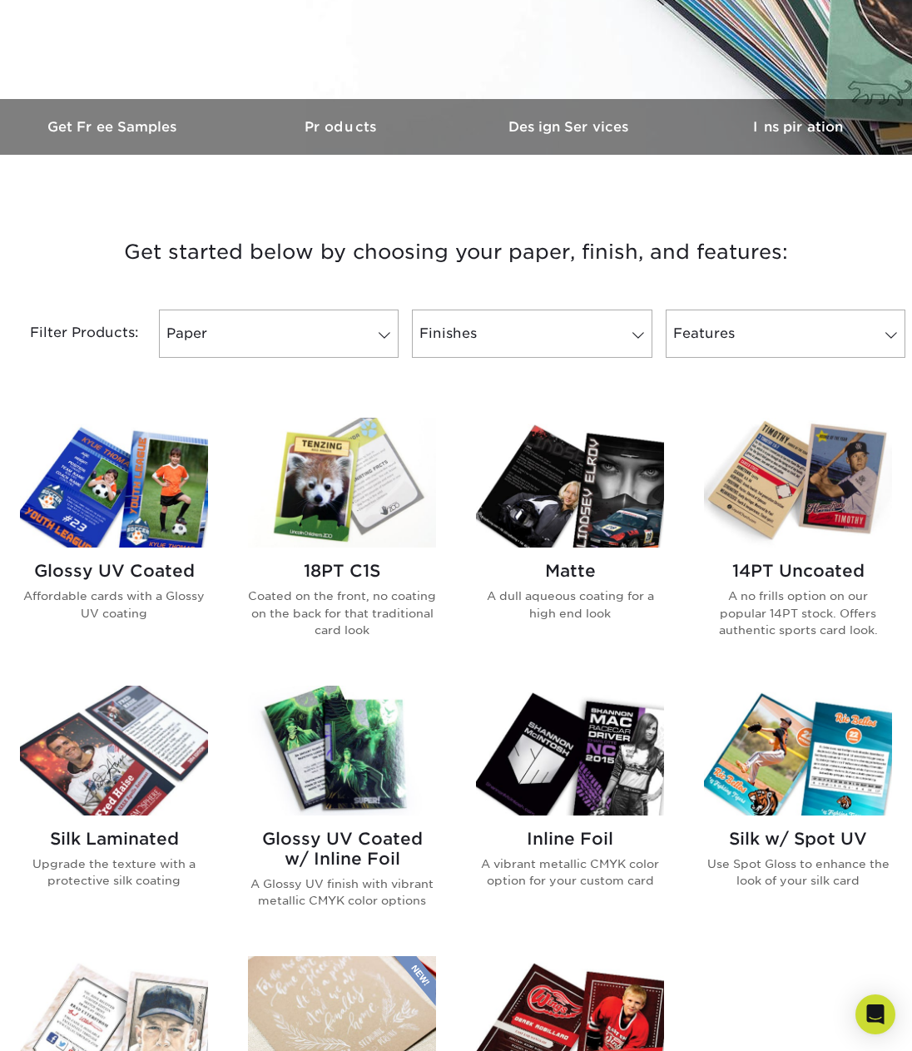  I want to click on a: Glossy UV Coated w/ Inline Foil Trading Cards Glossy UV Coated w/ Inline Foil A Glossy UV finish ..., so click(342, 811).